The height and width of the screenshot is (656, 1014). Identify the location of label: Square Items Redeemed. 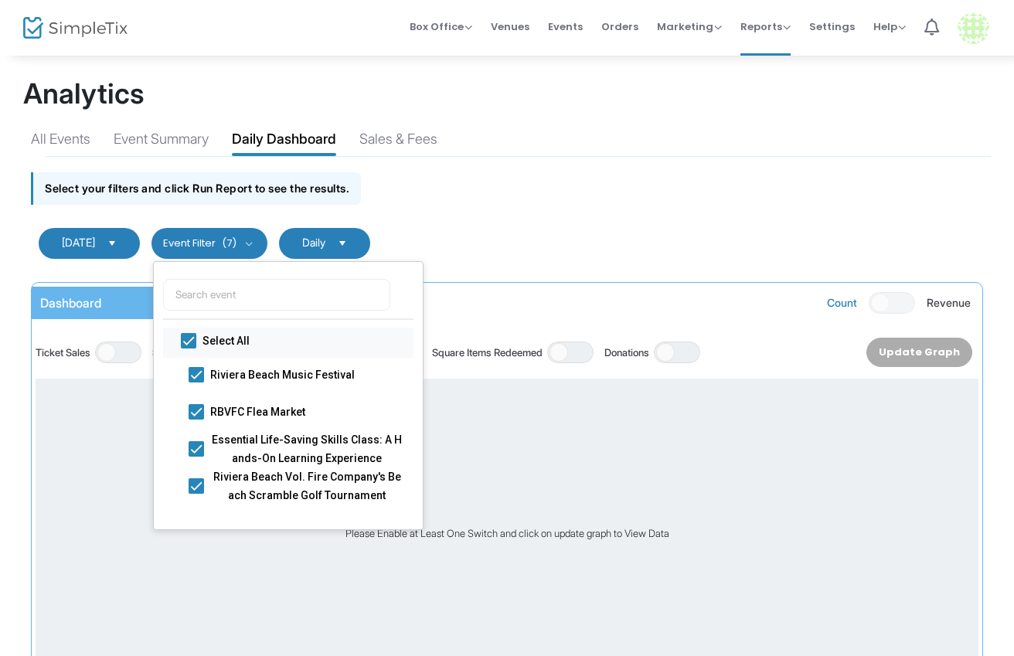
(487, 353).